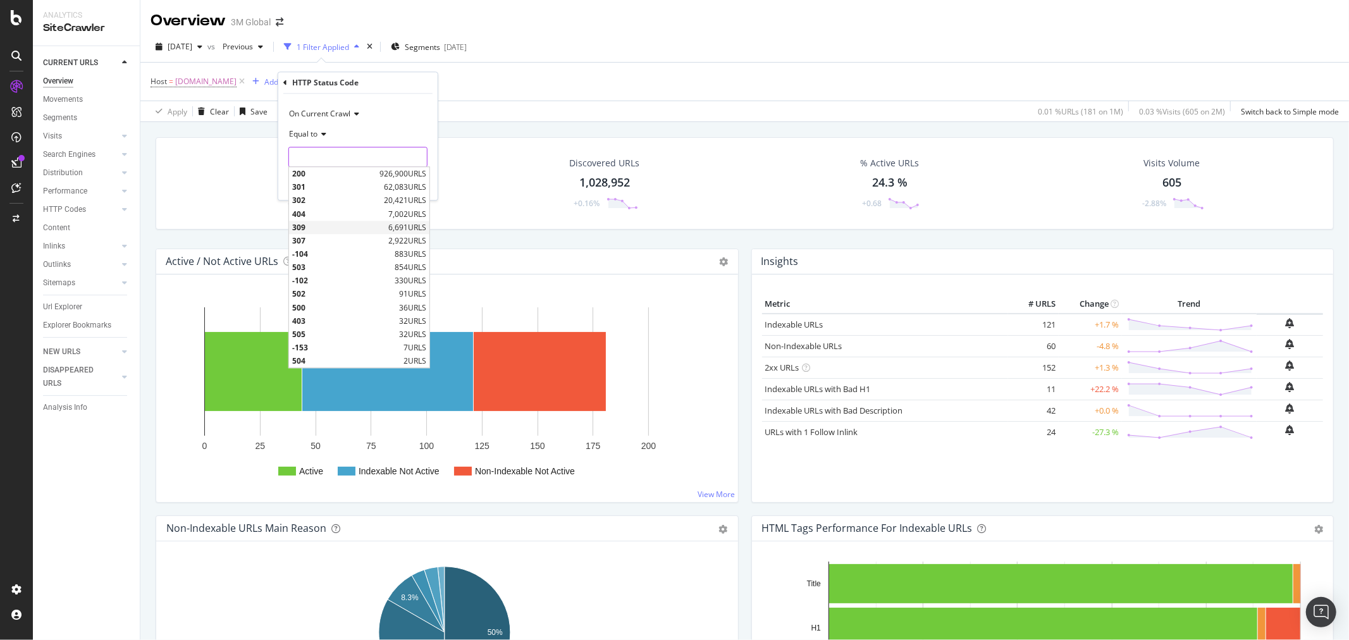  I want to click on div: HTTP Codes, so click(65, 209).